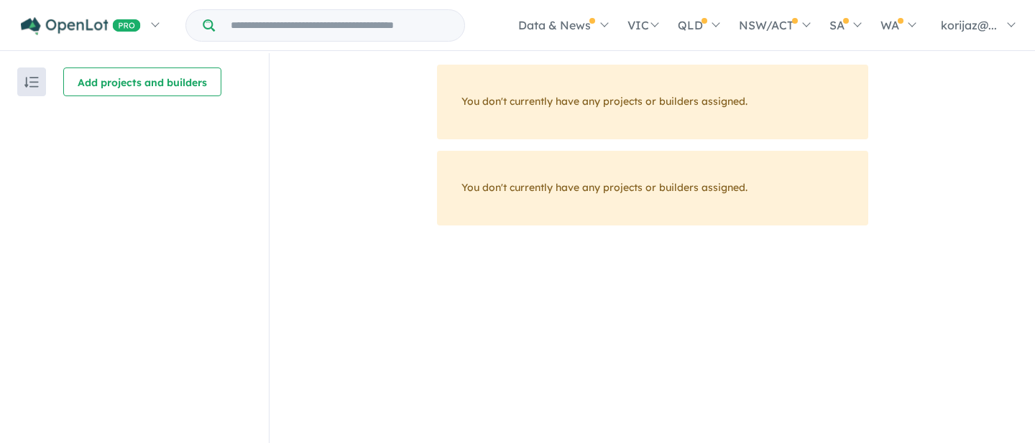 The height and width of the screenshot is (443, 1035). Describe the element at coordinates (80, 26) in the screenshot. I see `img: Openlot PRO Logo White` at that location.